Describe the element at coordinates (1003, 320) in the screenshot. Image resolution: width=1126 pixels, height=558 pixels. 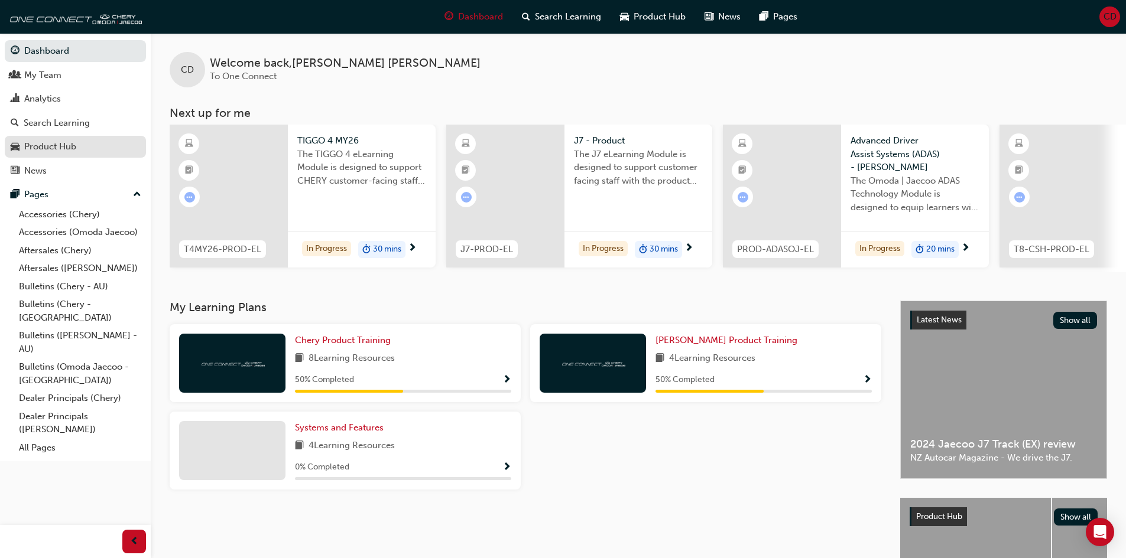
I see `a: Latest NewsShow all` at that location.